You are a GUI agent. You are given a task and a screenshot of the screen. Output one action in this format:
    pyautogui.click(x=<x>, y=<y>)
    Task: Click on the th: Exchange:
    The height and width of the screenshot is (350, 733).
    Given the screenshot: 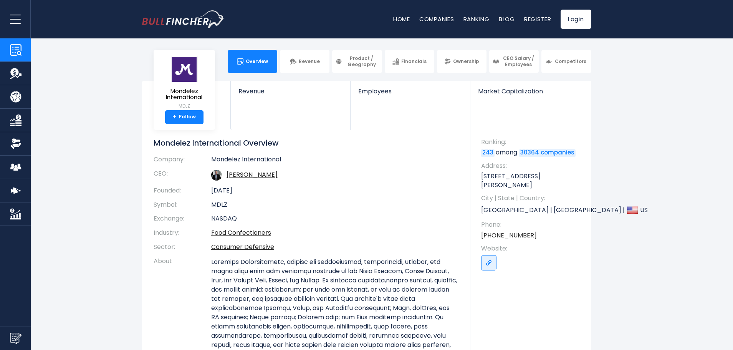 What is the action you would take?
    pyautogui.click(x=182, y=218)
    